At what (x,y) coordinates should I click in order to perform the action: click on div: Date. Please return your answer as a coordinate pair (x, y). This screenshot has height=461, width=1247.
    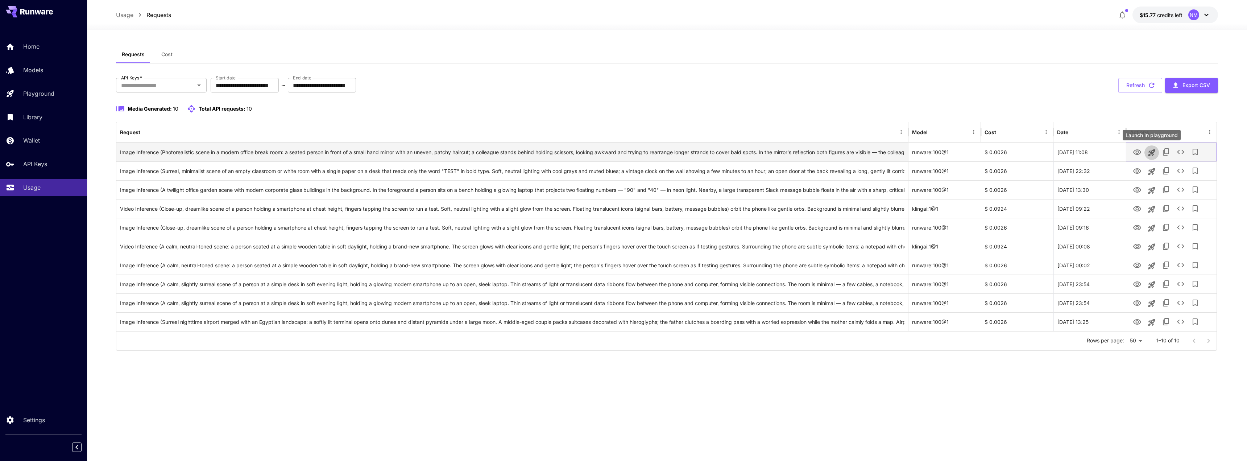
    Looking at the image, I should click on (1062, 132).